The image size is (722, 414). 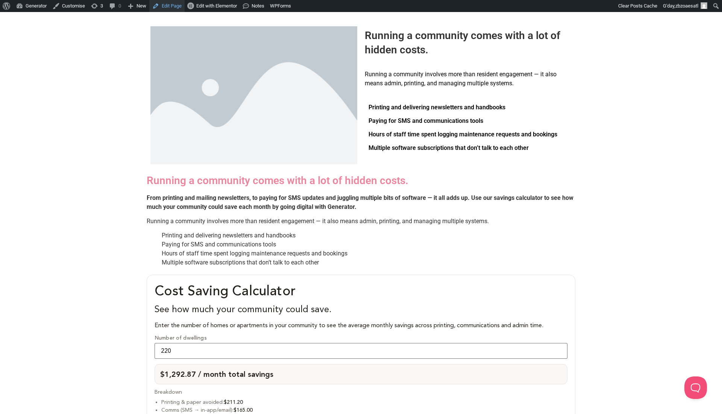 What do you see at coordinates (219, 244) in the screenshot?
I see `span: Paying for SMS and communications tools` at bounding box center [219, 244].